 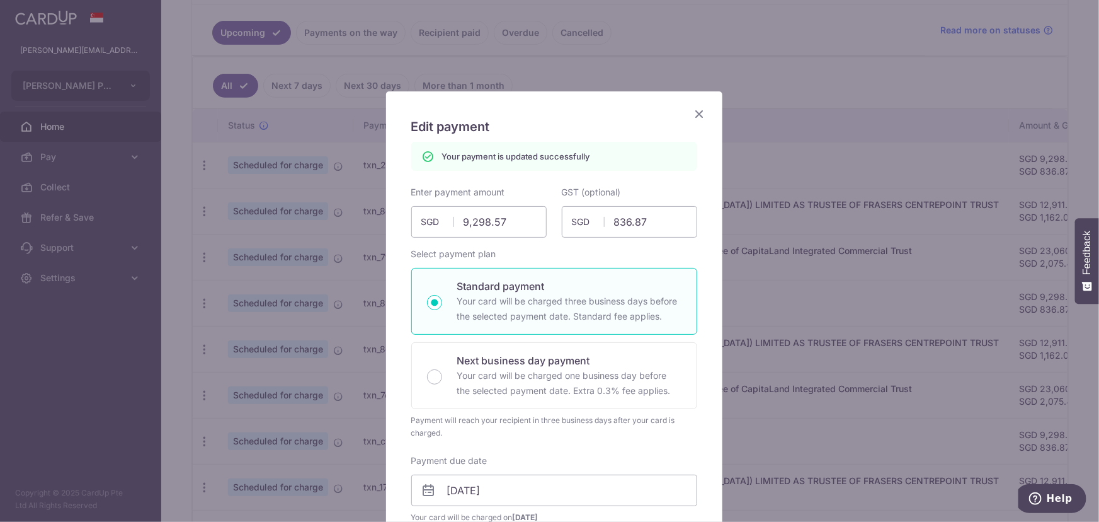 What do you see at coordinates (516, 156) in the screenshot?
I see `p: Your payment is updated successfully` at bounding box center [516, 156].